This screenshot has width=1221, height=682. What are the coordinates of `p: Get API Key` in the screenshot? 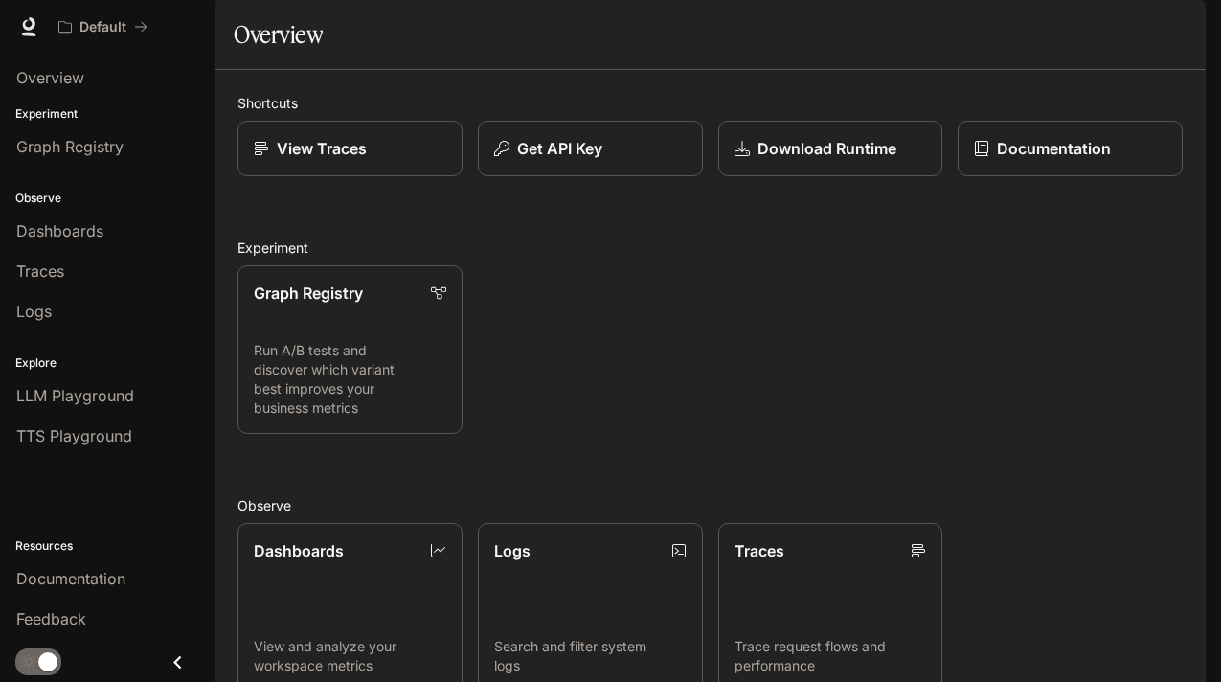 It's located at (559, 148).